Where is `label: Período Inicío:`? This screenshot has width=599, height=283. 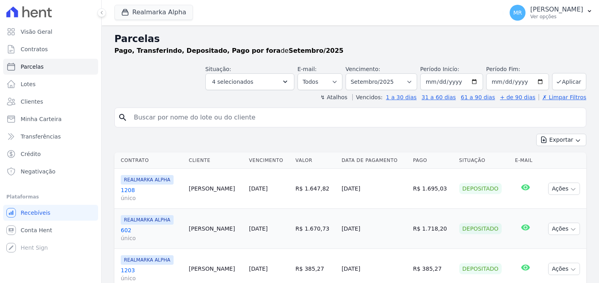
label: Período Inicío: is located at coordinates (439, 69).